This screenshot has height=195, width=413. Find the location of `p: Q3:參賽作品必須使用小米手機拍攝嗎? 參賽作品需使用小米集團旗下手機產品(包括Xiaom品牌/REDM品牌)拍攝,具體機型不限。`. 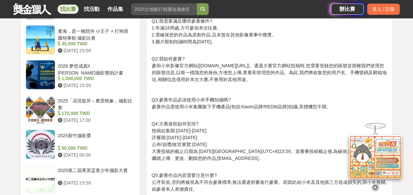

p: Q3:參賽作品必須使用小米手機拍攝嗎? 參賽作品需使用小米集團旗下手機產品(包括Xiaom品牌/REDM品牌)拍攝,具體機型不限。 is located at coordinates (270, 107).